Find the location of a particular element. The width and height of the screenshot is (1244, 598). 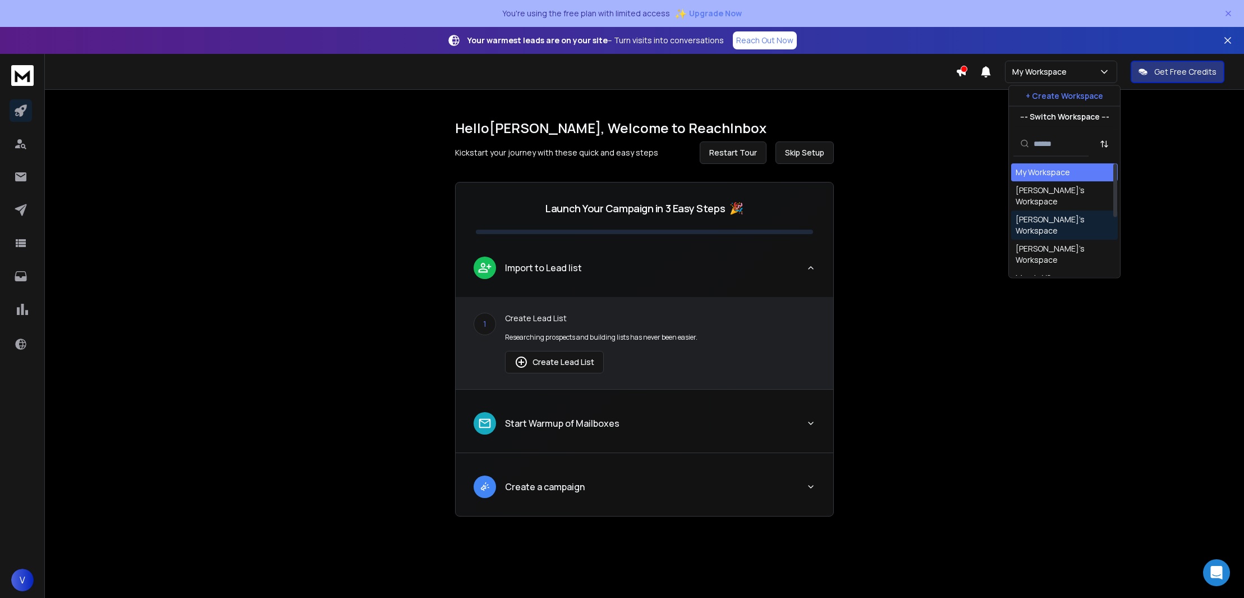

p: Reach Out Now is located at coordinates (765, 40).